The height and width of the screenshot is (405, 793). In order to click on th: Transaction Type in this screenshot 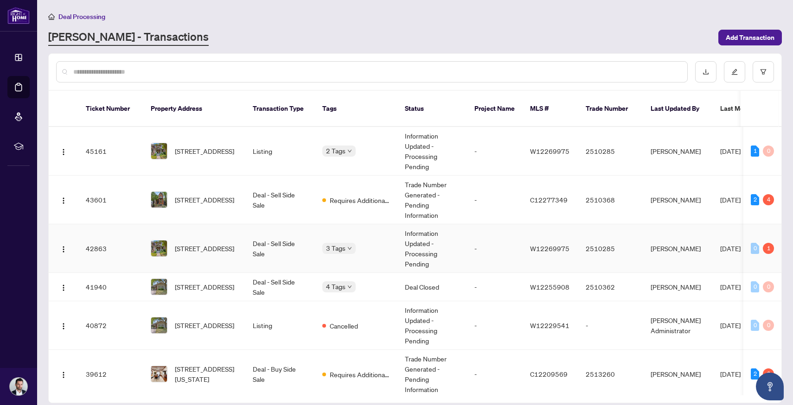, I will do `click(280, 109)`.